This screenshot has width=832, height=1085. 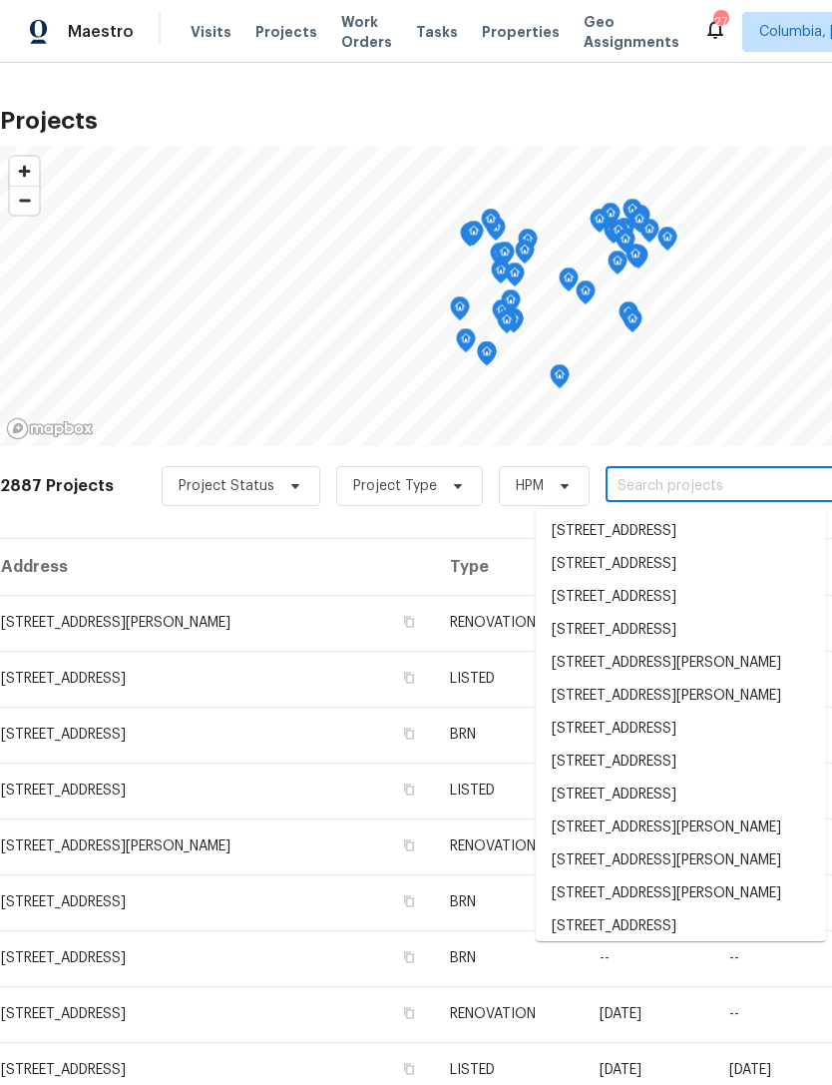 I want to click on span: Work Orders, so click(x=366, y=32).